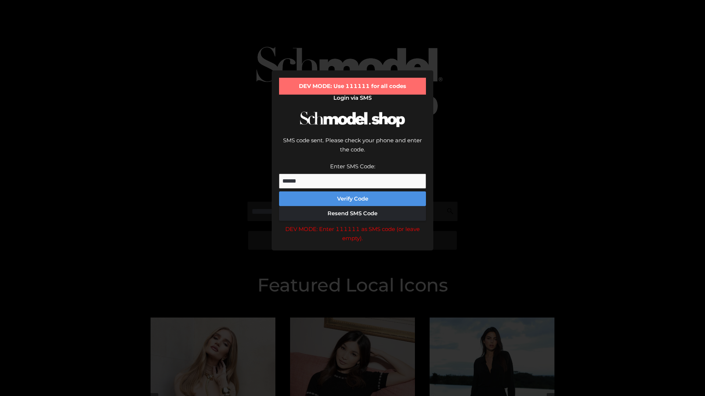 Image resolution: width=705 pixels, height=396 pixels. I want to click on div: DEV MODE: Enter 111111 as SMS code (or leave empty)., so click(352, 234).